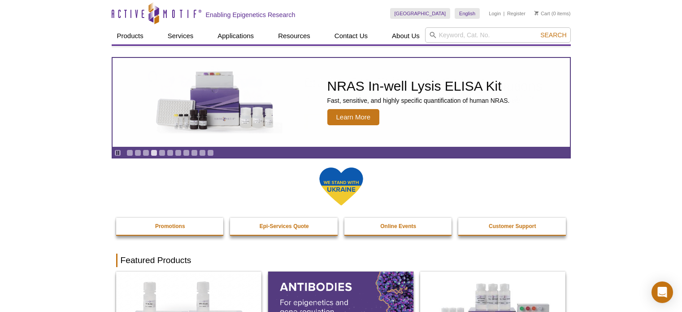  Describe the element at coordinates (341, 102) in the screenshot. I see `article: NRAS In-well Lysis ELISA Kit` at that location.